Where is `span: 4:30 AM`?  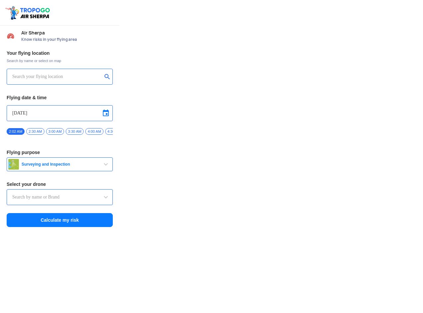 span: 4:30 AM is located at coordinates (114, 131).